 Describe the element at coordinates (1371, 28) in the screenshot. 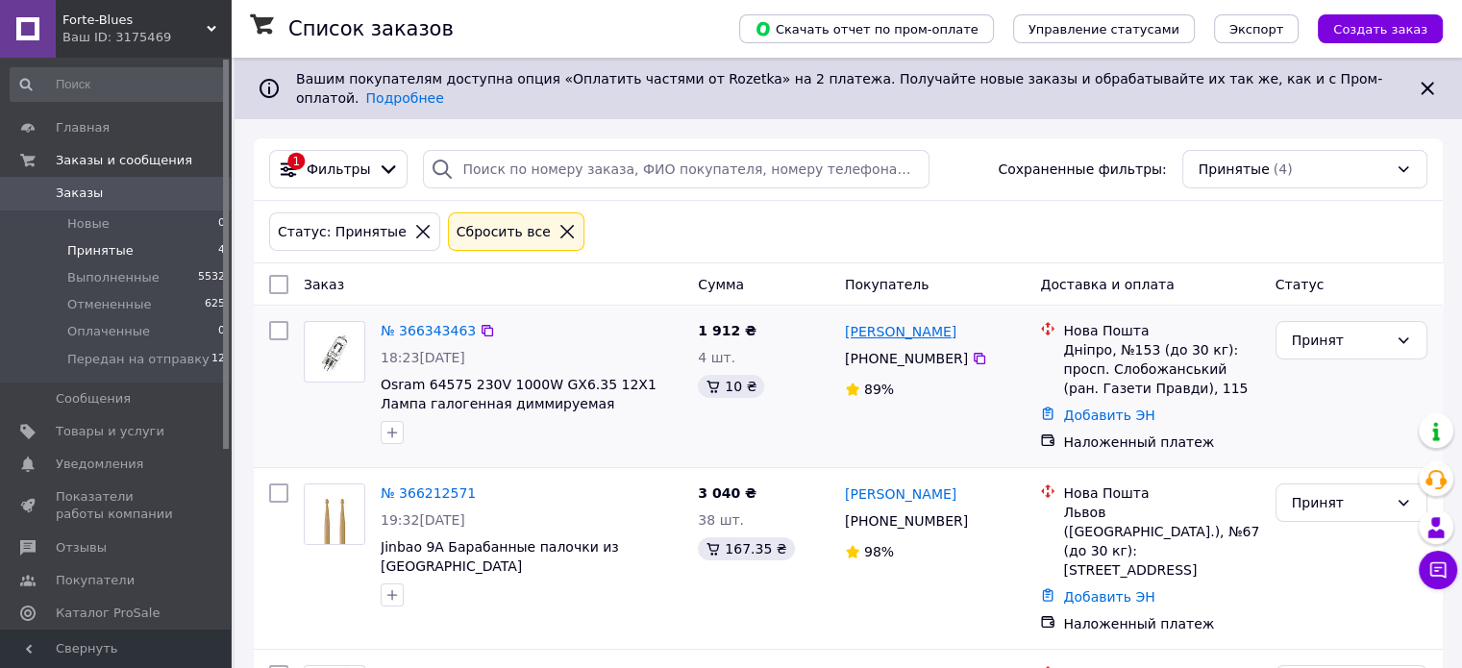

I see `a: Создать заказ` at that location.